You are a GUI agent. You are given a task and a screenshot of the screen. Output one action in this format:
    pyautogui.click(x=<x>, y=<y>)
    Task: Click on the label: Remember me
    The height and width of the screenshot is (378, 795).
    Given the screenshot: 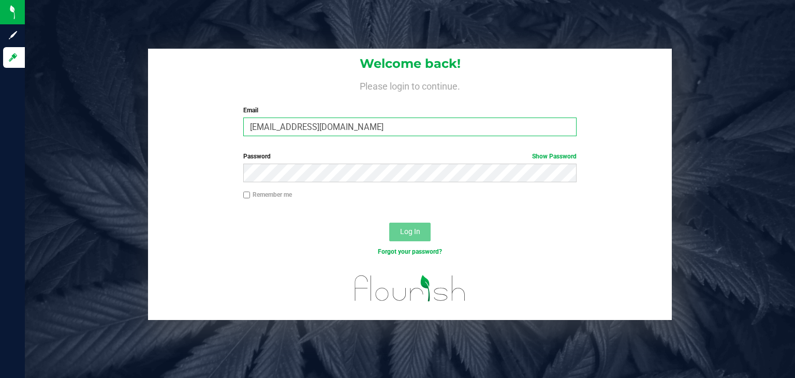 What is the action you would take?
    pyautogui.click(x=268, y=195)
    